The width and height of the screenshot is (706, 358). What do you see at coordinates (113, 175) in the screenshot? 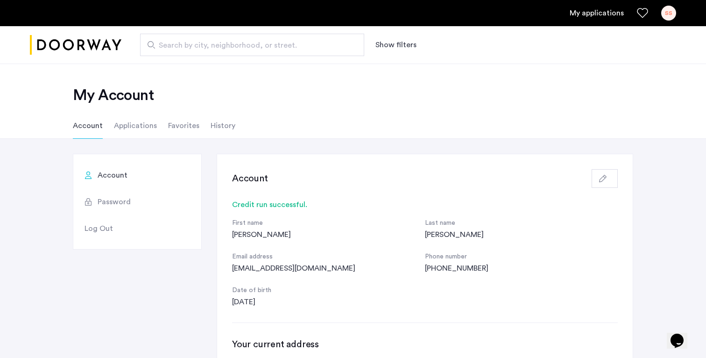
I see `span: Account` at bounding box center [113, 175].